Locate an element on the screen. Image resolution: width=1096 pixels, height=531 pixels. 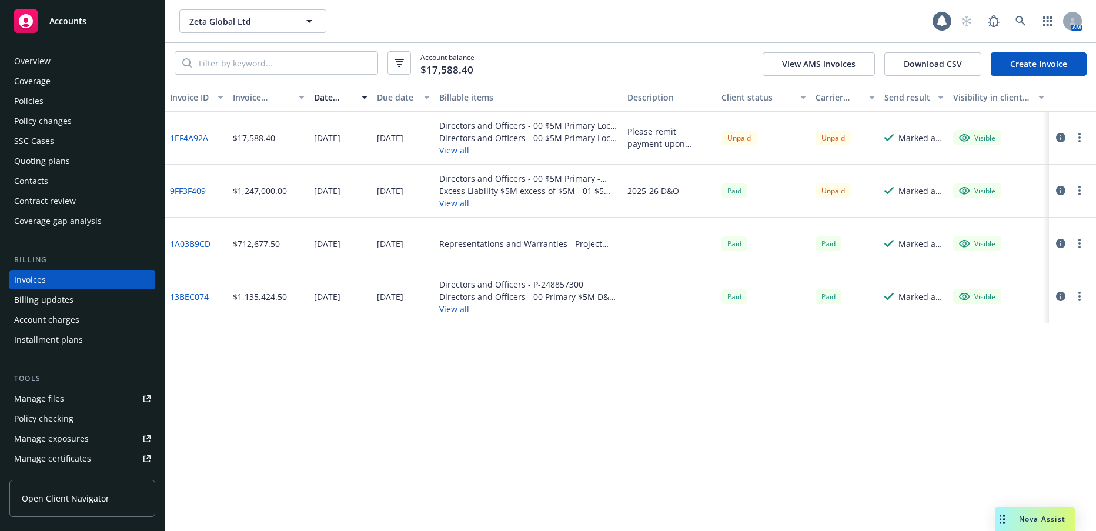
span: $17,588.40 is located at coordinates (447, 70).